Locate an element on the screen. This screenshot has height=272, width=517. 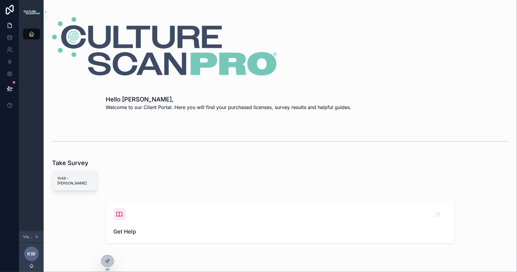
p: Welcome to our Client Portal. Here you will find your purchased licenses, survey results and help... is located at coordinates (229, 107).